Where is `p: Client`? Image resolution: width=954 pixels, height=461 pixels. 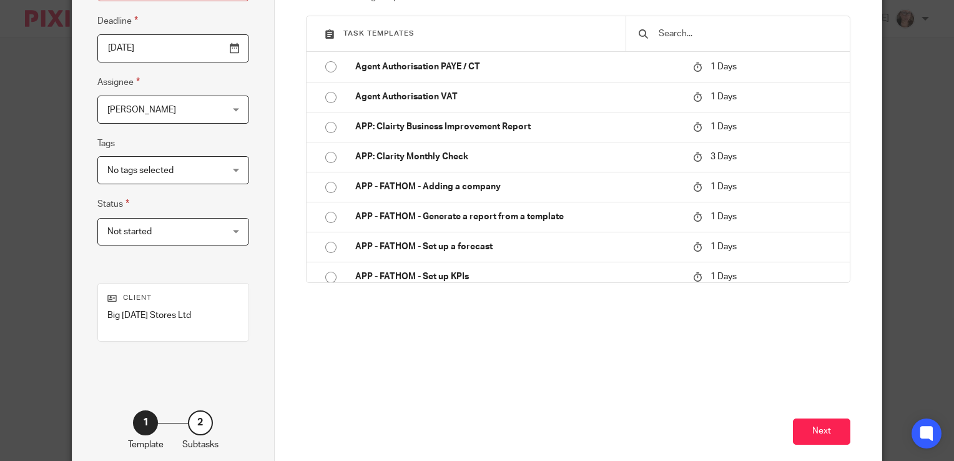 p: Client is located at coordinates (173, 298).